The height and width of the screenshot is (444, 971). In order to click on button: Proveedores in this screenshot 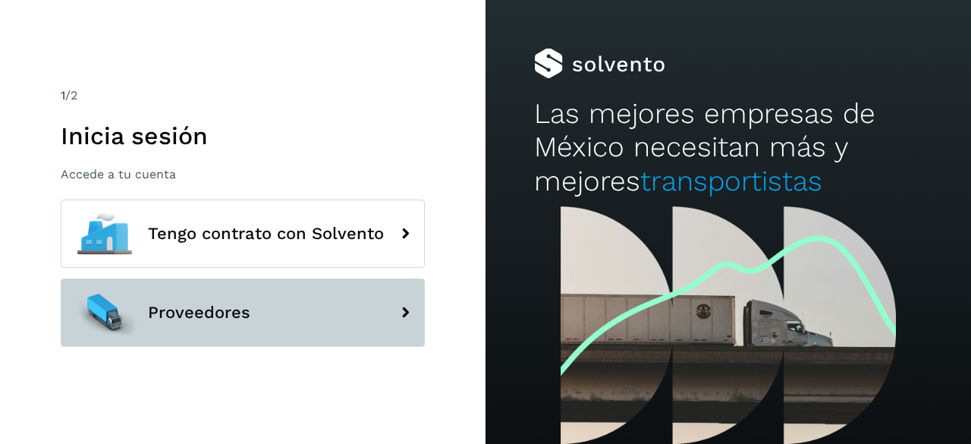, I will do `click(243, 312)`.